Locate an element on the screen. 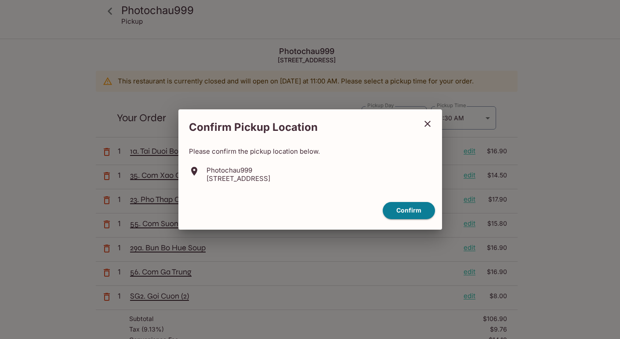  button: confirm is located at coordinates (409, 211).